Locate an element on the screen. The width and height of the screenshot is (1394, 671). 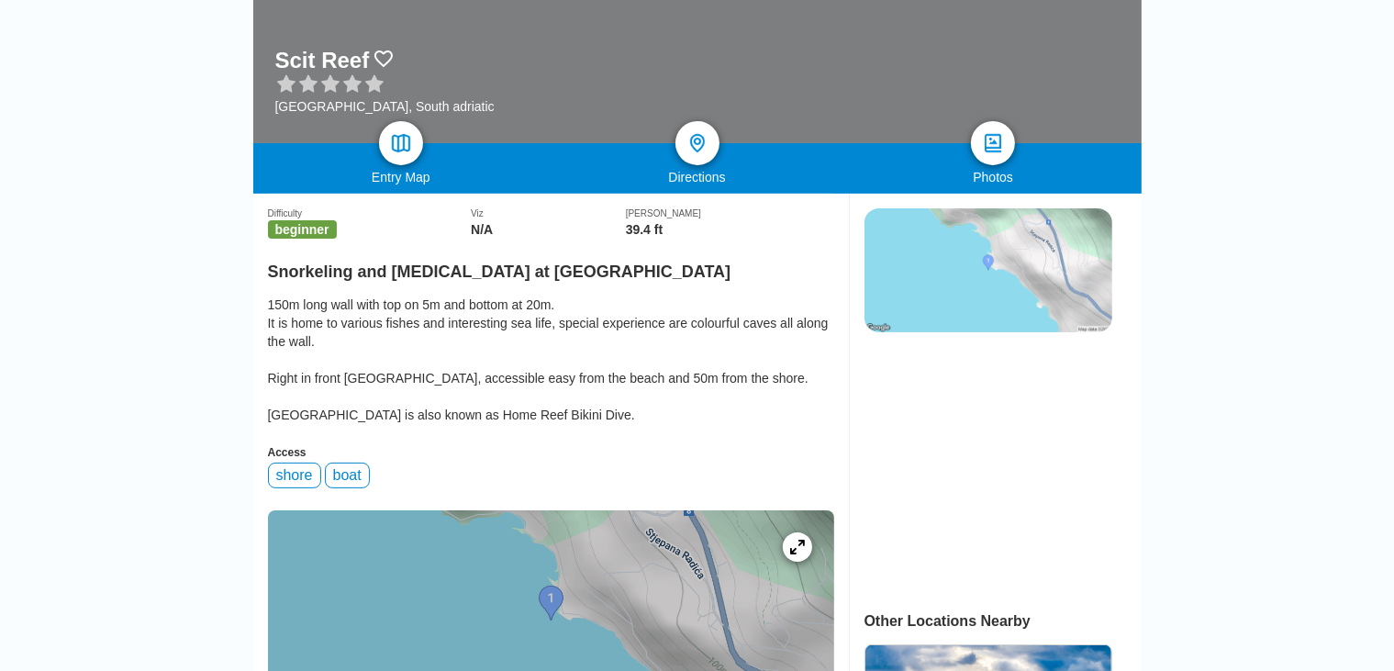
div: N/A is located at coordinates (548, 229).